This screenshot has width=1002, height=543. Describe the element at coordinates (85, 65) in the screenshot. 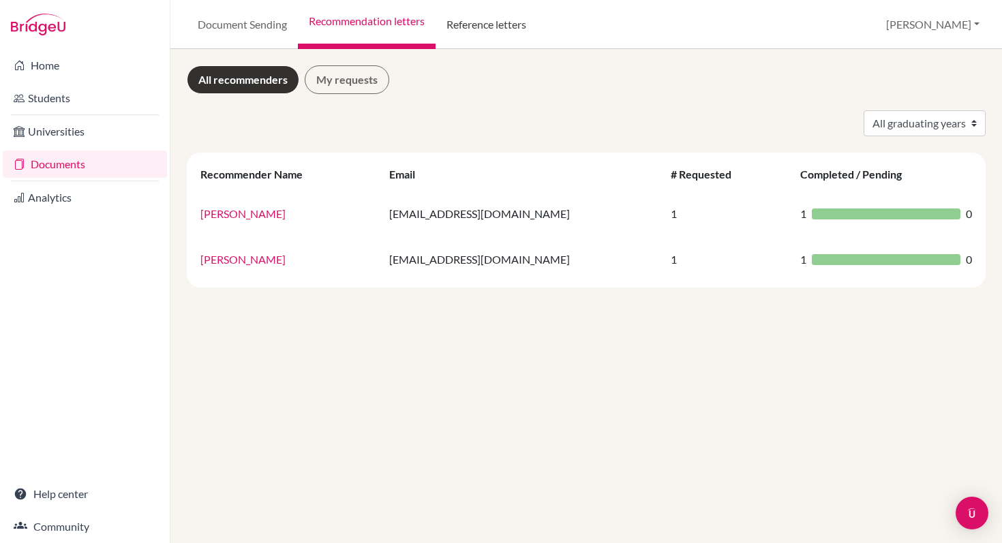

I see `a: Home` at that location.